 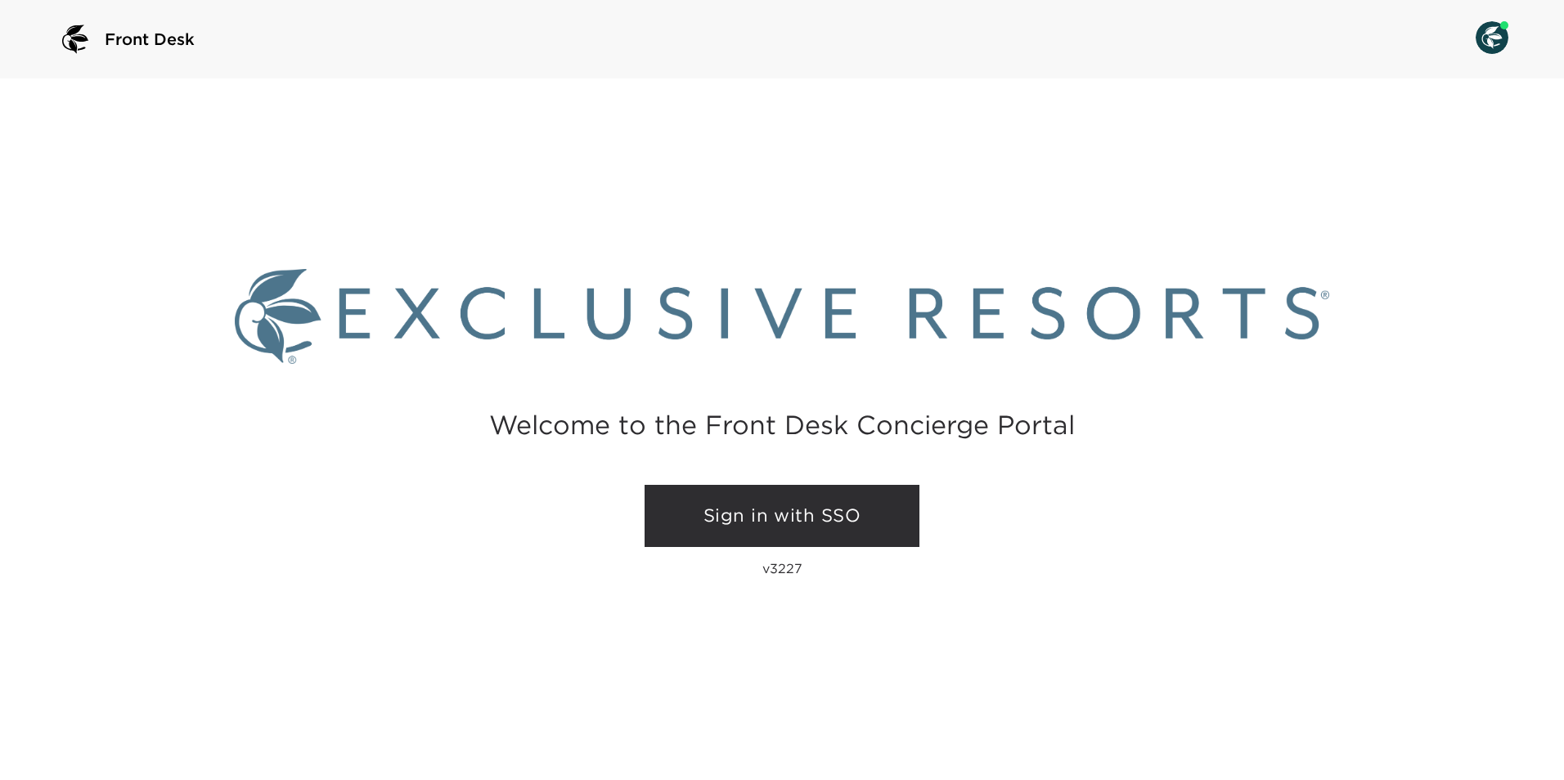 What do you see at coordinates (75, 39) in the screenshot?
I see `img: logo` at bounding box center [75, 39].